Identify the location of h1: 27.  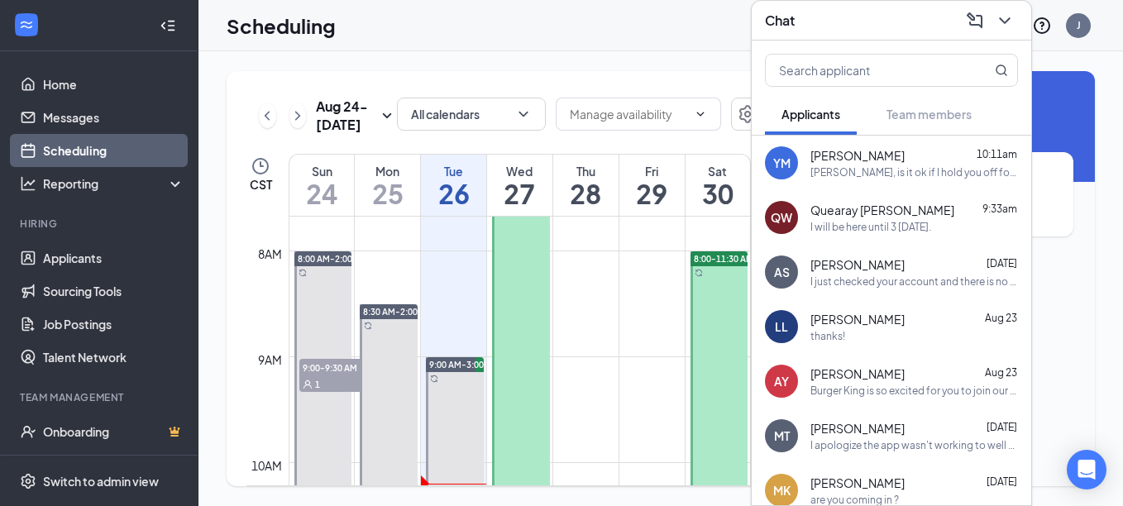
(519, 193).